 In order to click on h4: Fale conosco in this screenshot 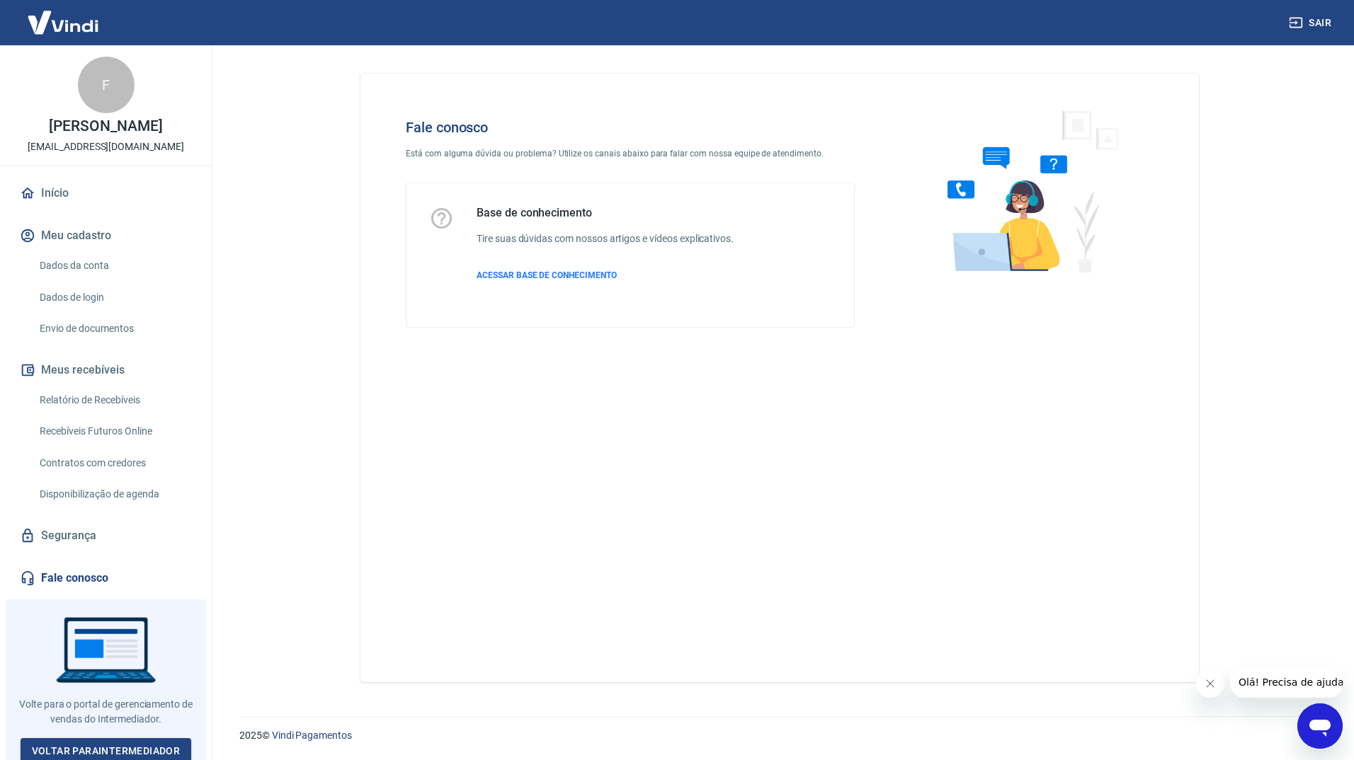, I will do `click(630, 127)`.